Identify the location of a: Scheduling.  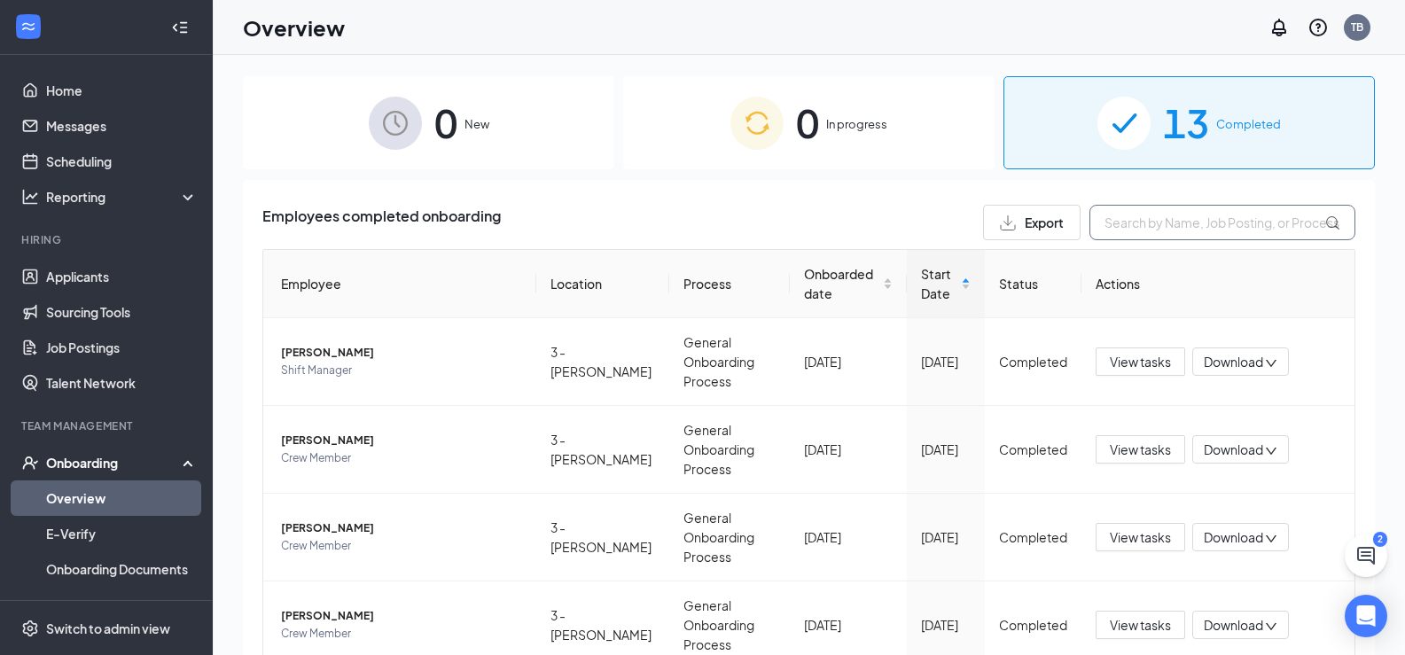
(121, 161).